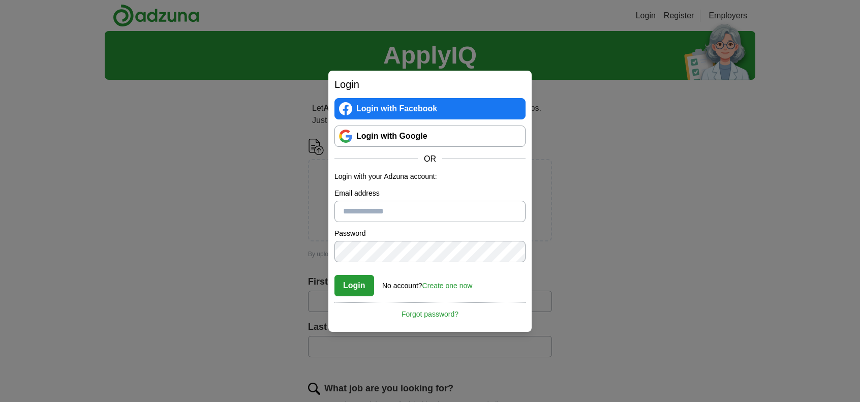 The width and height of the screenshot is (860, 402). I want to click on div: No account?, so click(427, 283).